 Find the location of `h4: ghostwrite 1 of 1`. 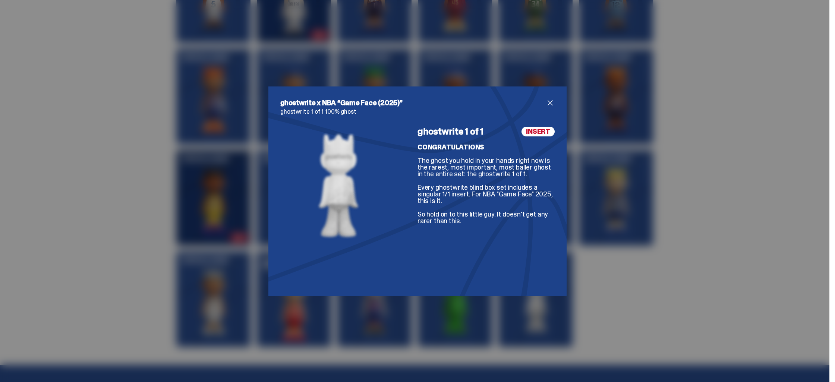

h4: ghostwrite 1 of 1 is located at coordinates (450, 132).